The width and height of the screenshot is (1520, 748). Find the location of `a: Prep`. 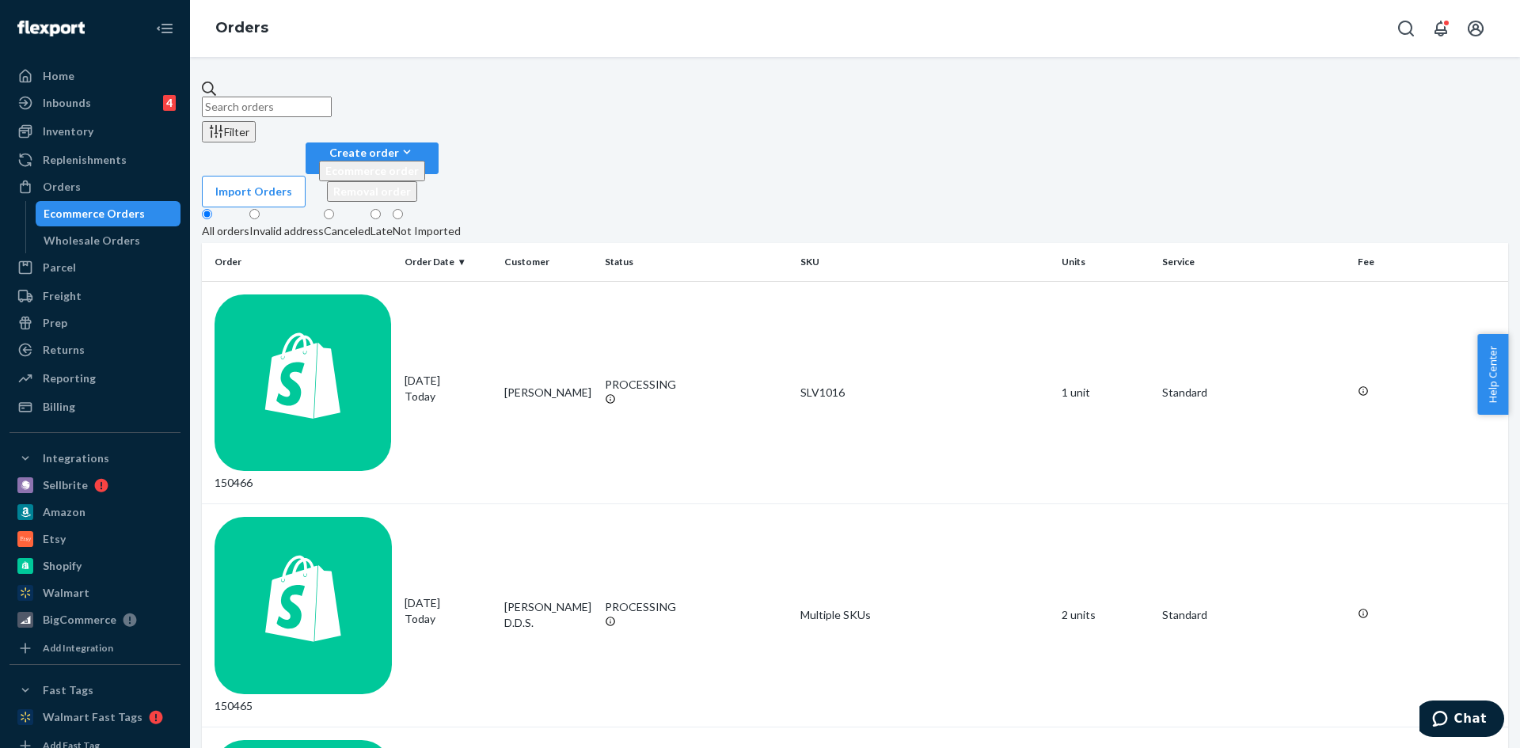

a: Prep is located at coordinates (95, 323).